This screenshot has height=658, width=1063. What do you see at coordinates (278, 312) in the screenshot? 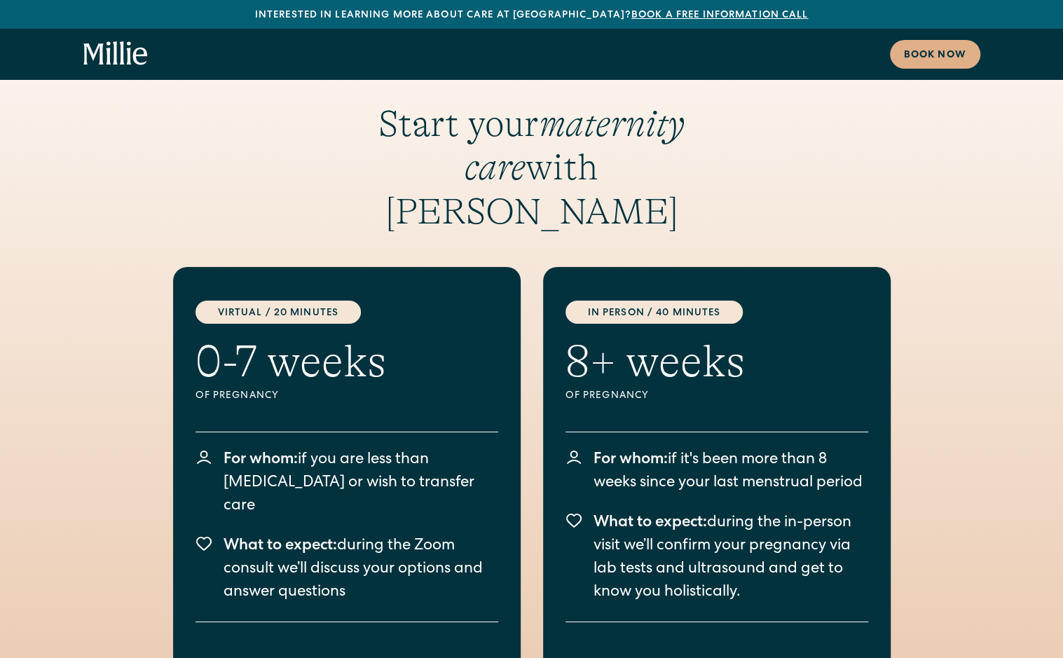
I see `div: Virtual / 20 Minutes` at bounding box center [278, 312].